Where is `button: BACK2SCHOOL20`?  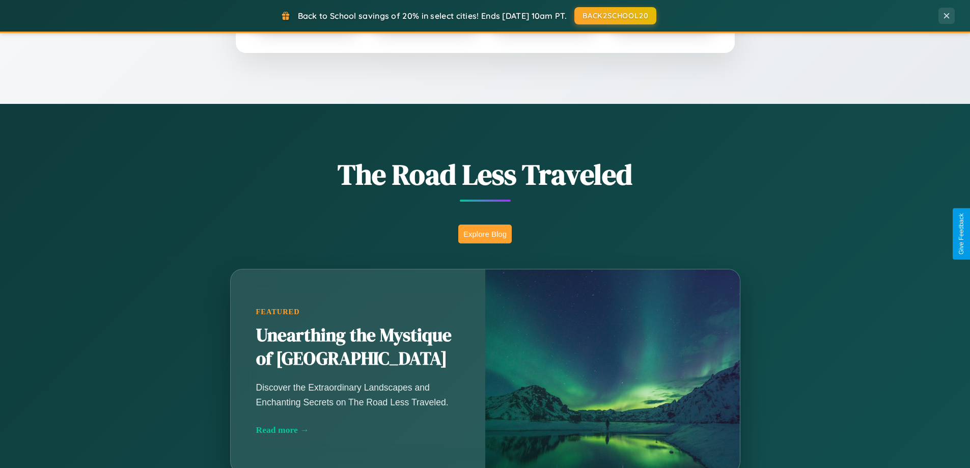 button: BACK2SCHOOL20 is located at coordinates (615, 16).